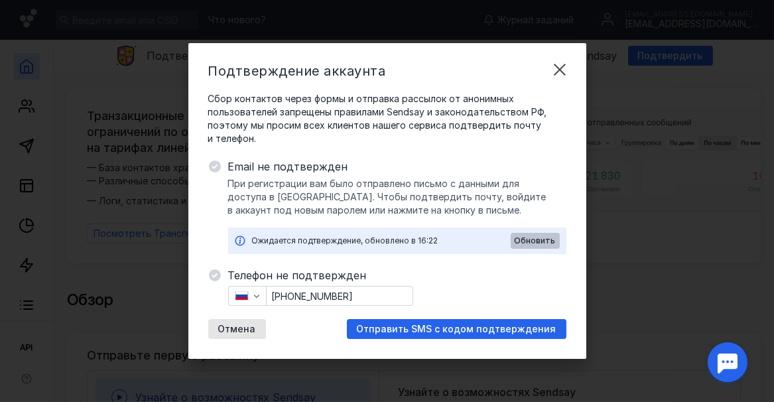  Describe the element at coordinates (535, 241) in the screenshot. I see `button: Обновить` at that location.